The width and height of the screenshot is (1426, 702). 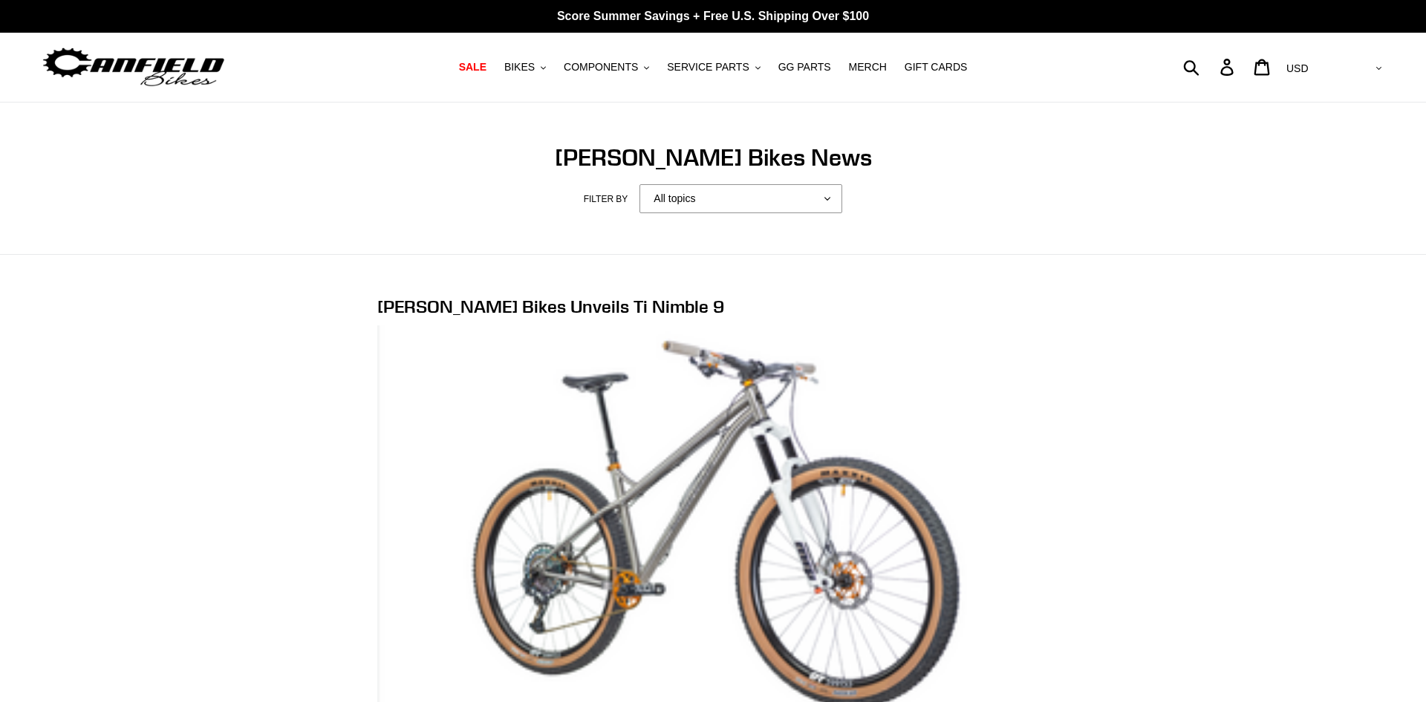 What do you see at coordinates (606, 199) in the screenshot?
I see `label: Filter by` at bounding box center [606, 199].